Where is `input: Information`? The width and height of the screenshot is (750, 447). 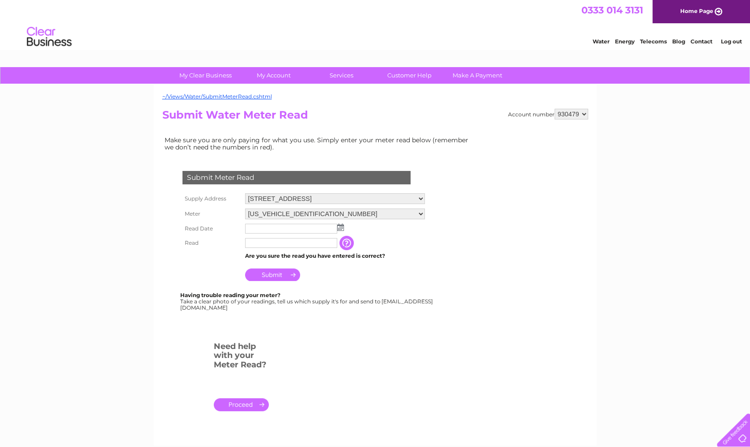 input: Information is located at coordinates (347, 243).